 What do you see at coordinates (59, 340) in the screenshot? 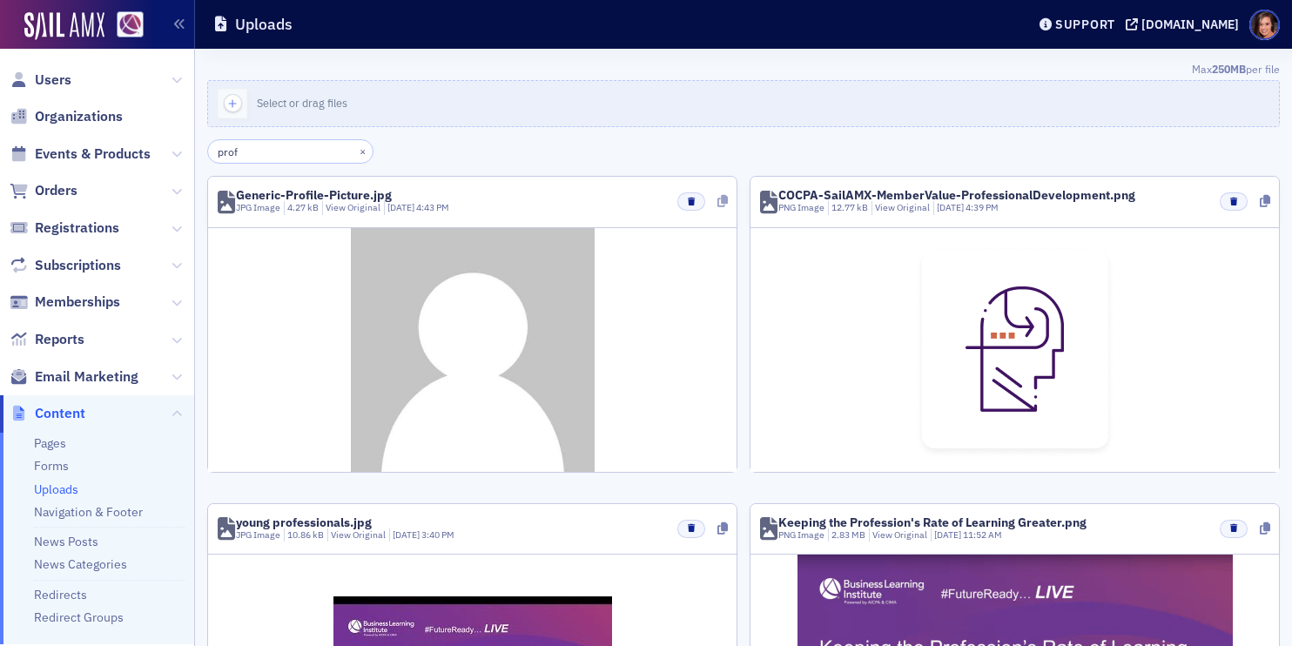
I see `span: Reports` at bounding box center [59, 340].